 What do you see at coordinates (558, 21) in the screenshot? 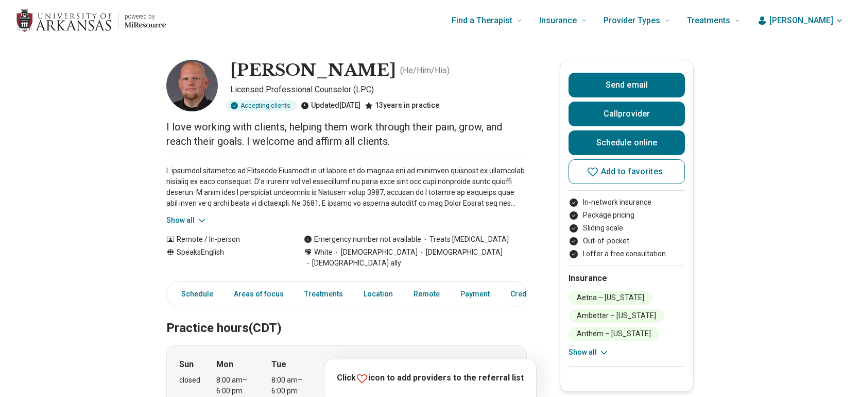
I see `span: Insurance` at bounding box center [558, 21].